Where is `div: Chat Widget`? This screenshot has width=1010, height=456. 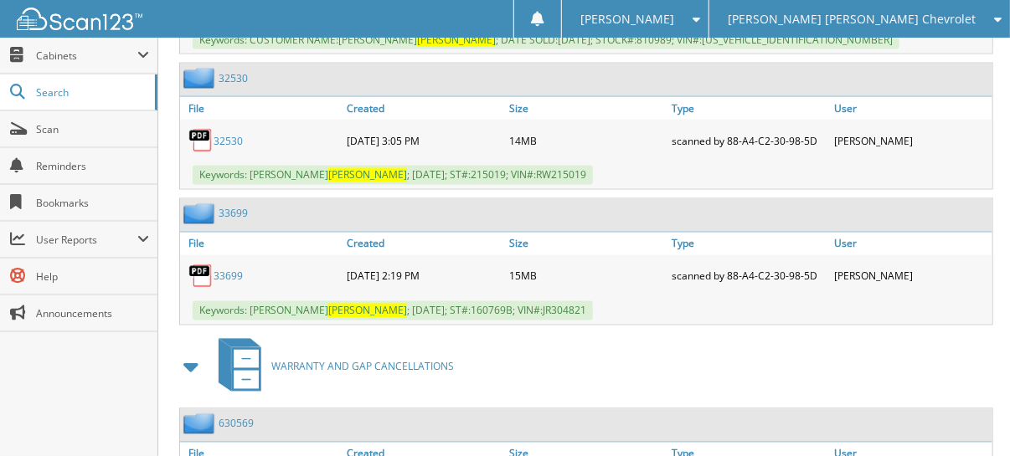
div: Chat Widget is located at coordinates (968, 416).